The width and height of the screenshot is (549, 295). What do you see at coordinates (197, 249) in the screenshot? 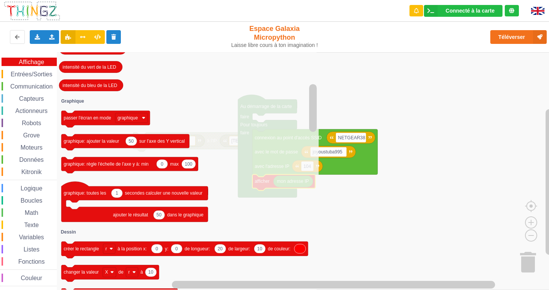
I see `text: de longueur:` at bounding box center [197, 249].